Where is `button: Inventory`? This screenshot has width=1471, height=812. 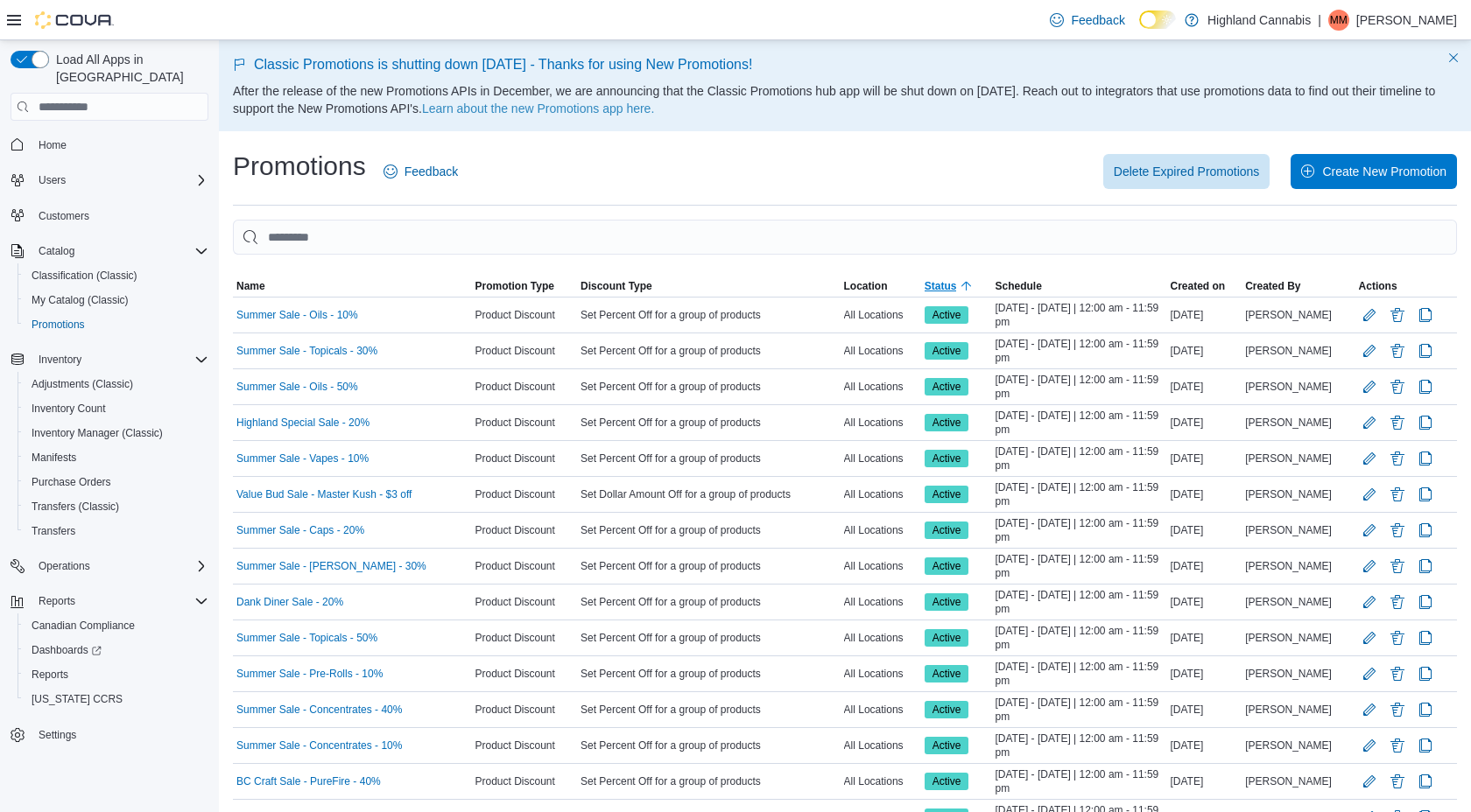 button: Inventory is located at coordinates (59, 359).